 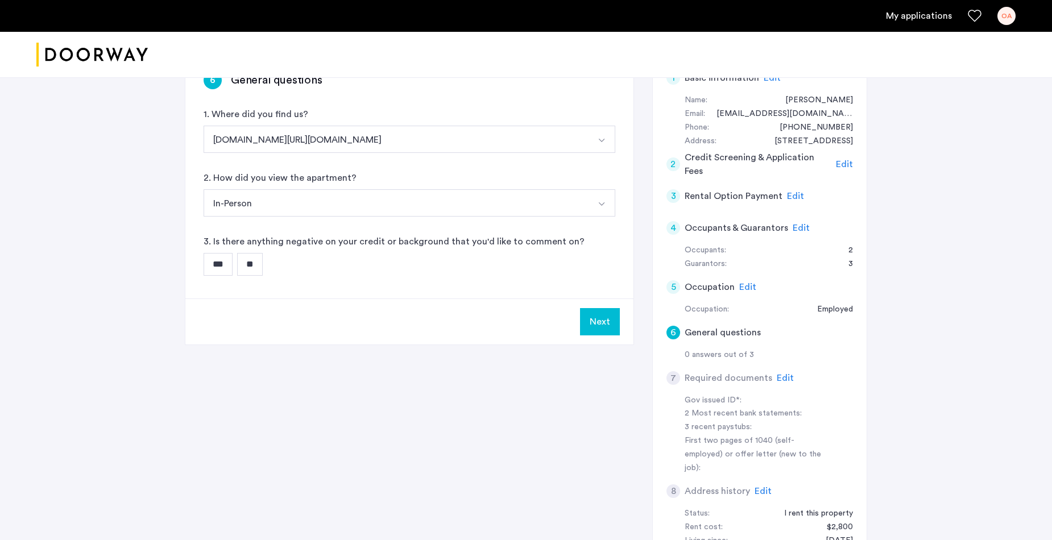 I want to click on a: Favorites, so click(x=975, y=16).